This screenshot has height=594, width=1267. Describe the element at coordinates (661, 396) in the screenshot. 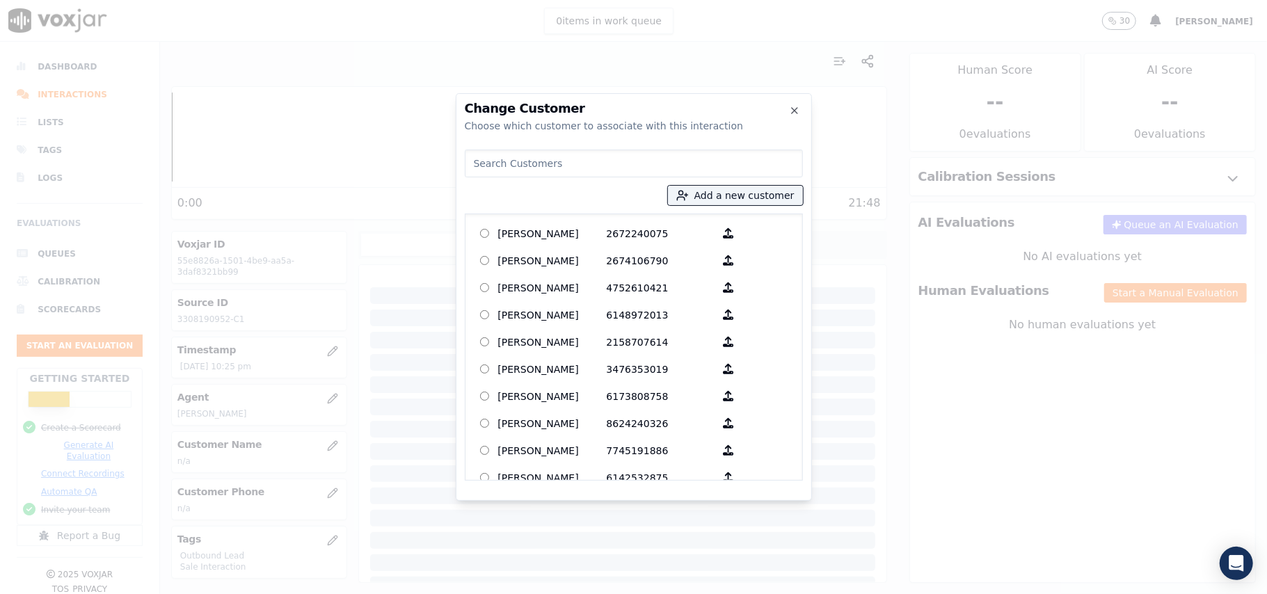

I see `p: 6173808758` at that location.